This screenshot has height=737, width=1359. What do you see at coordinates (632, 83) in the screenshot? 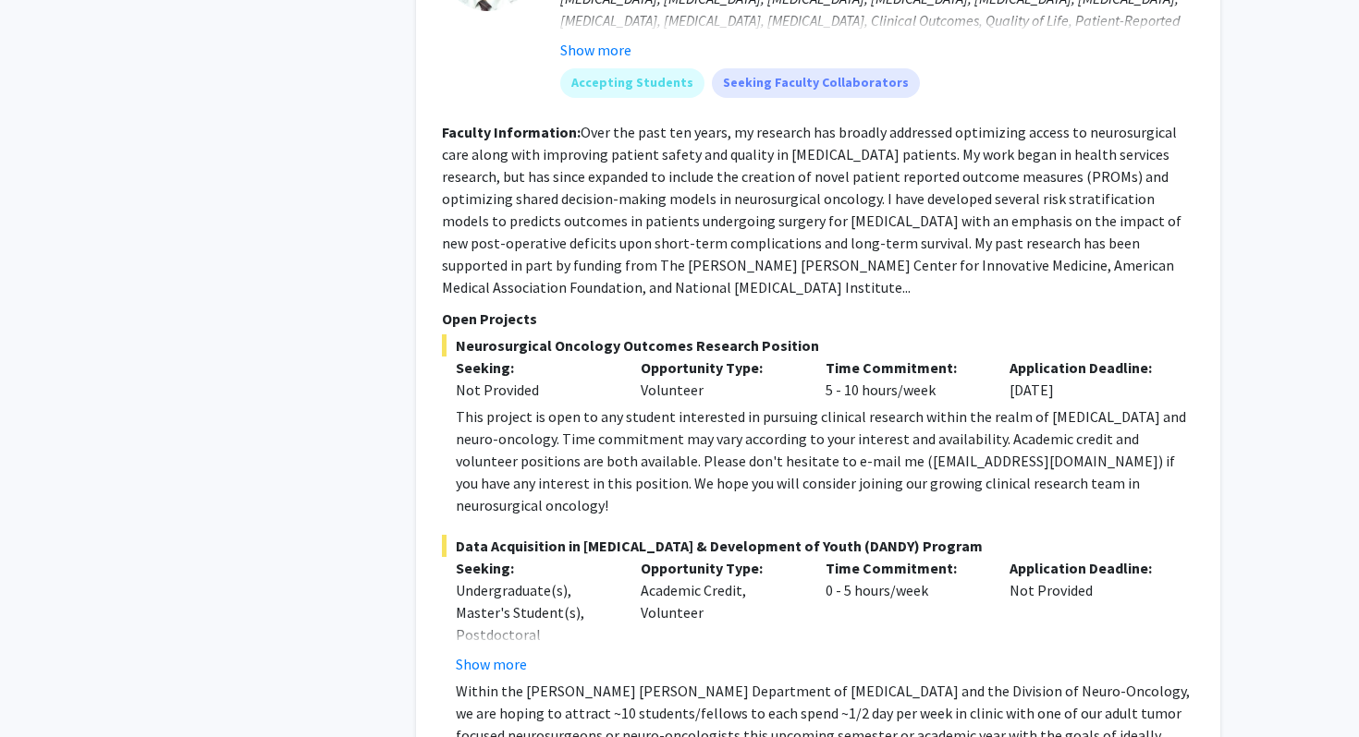
I see `mat-chip: Accepting Students` at bounding box center [632, 83].